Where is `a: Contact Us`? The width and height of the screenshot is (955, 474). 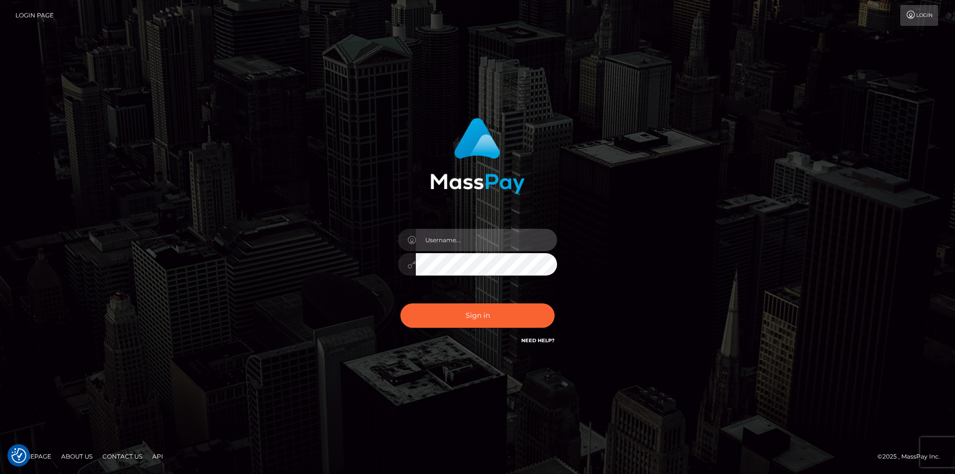
a: Contact Us is located at coordinates (122, 456).